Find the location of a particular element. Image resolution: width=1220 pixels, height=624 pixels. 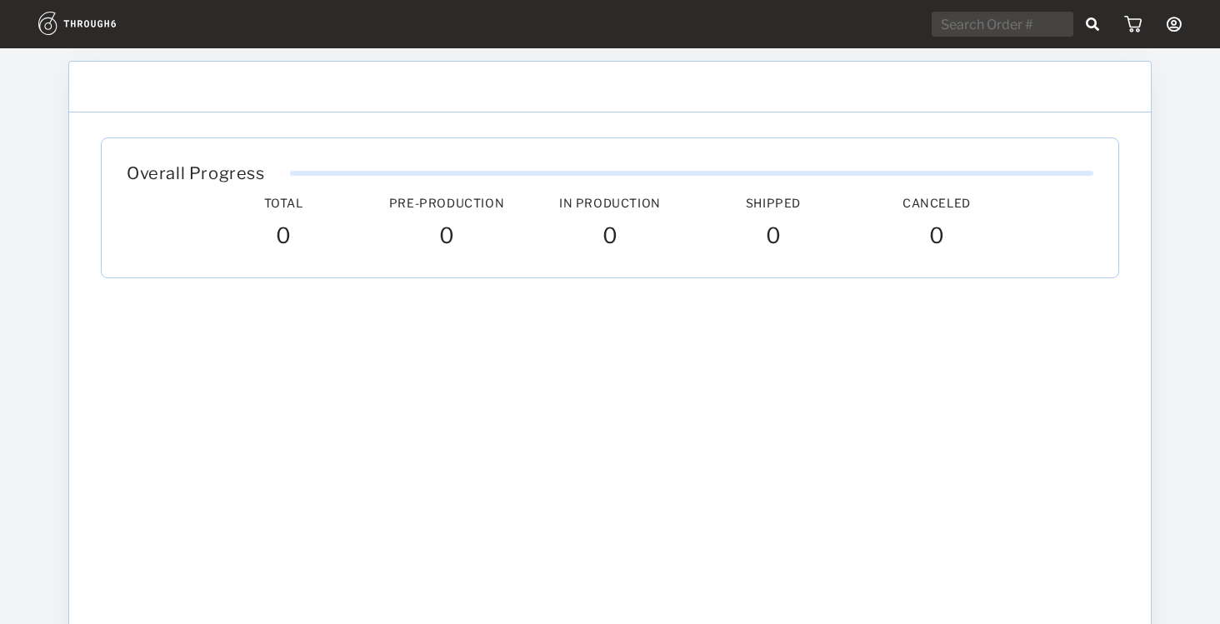

span: In Production is located at coordinates (610, 202).